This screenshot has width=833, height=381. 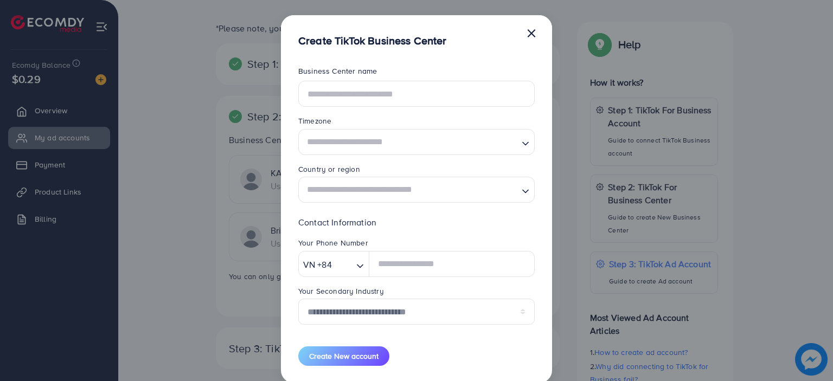 What do you see at coordinates (309, 265) in the screenshot?
I see `span: VN` at bounding box center [309, 265].